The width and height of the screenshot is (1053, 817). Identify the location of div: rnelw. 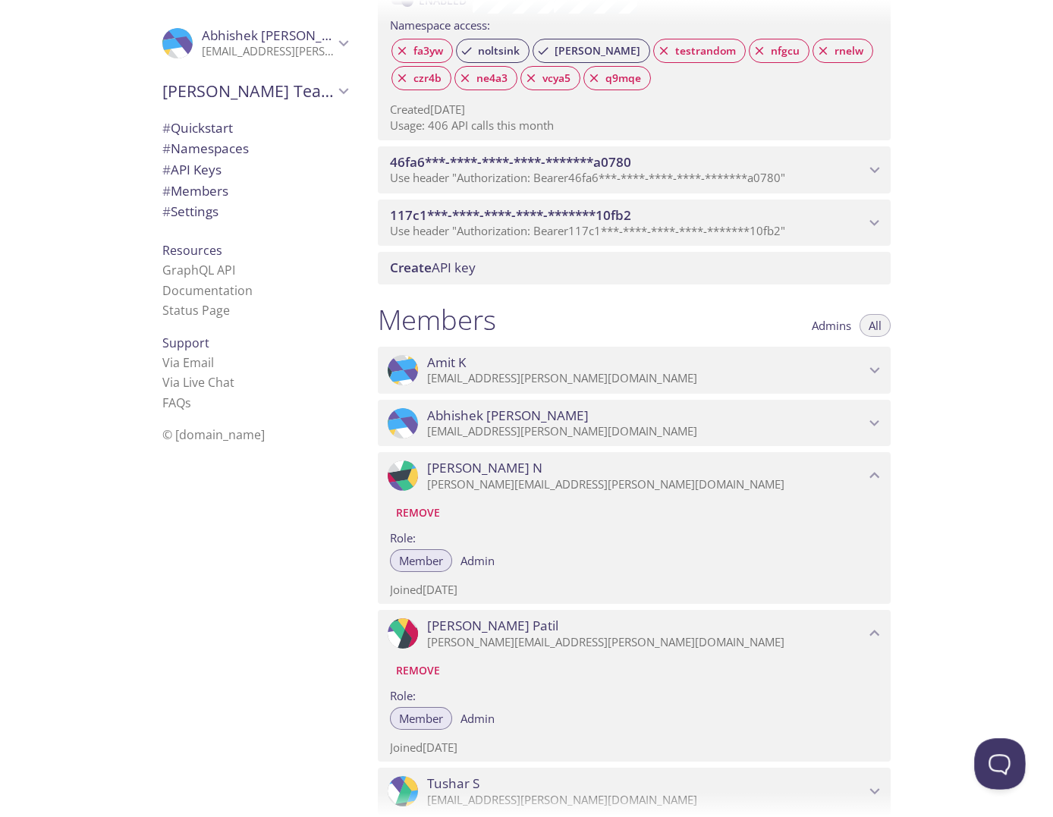
(843, 51).